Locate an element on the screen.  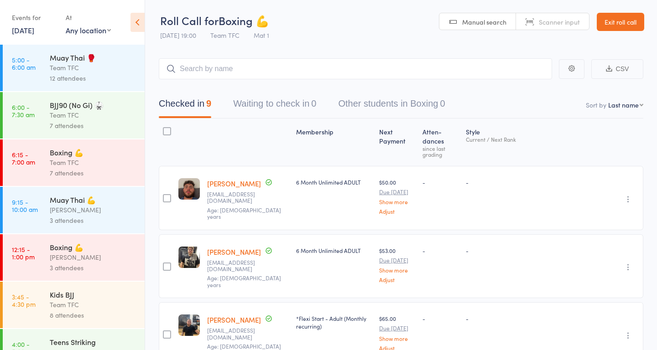
div: Last name is located at coordinates (623, 105).